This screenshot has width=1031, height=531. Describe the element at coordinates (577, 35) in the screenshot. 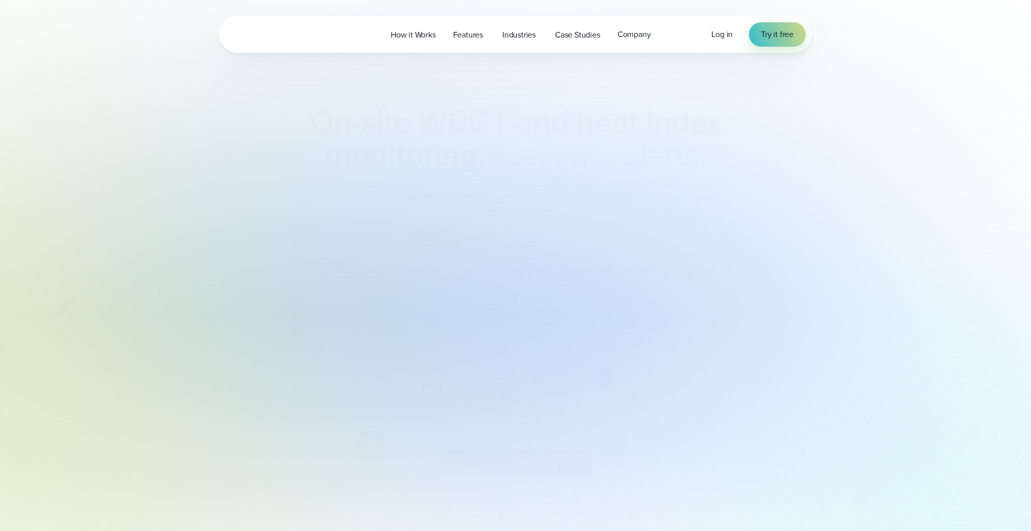

I see `span: Case Studies` at that location.